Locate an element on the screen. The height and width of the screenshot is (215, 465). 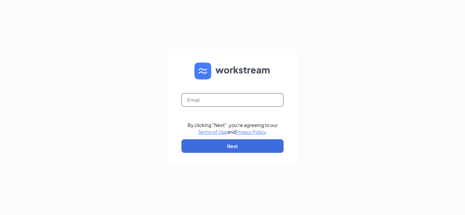
a: Terms of Use is located at coordinates (212, 132).